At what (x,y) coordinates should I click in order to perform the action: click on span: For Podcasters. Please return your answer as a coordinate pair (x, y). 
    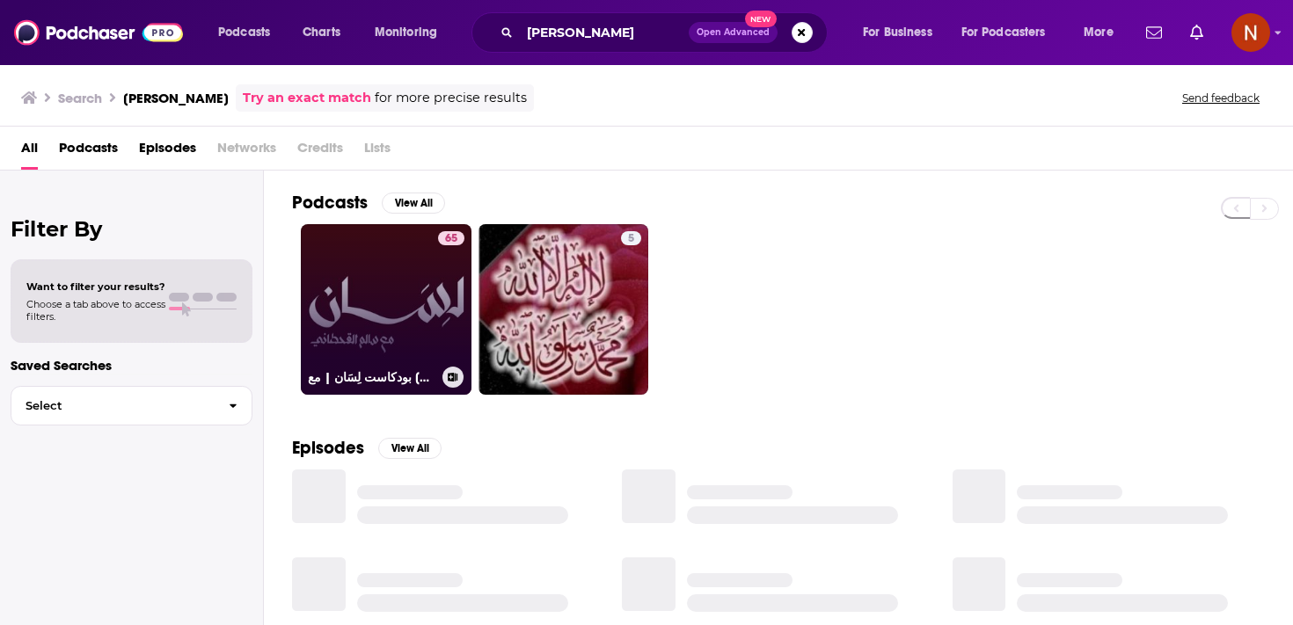
    Looking at the image, I should click on (1004, 33).